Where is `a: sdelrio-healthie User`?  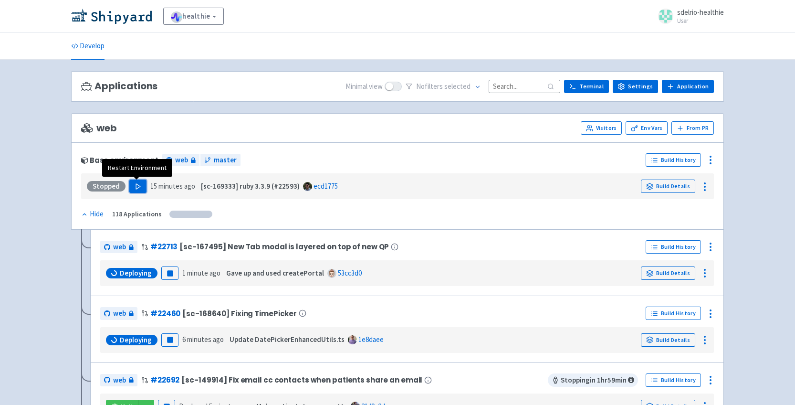
a: sdelrio-healthie User is located at coordinates (688, 16).